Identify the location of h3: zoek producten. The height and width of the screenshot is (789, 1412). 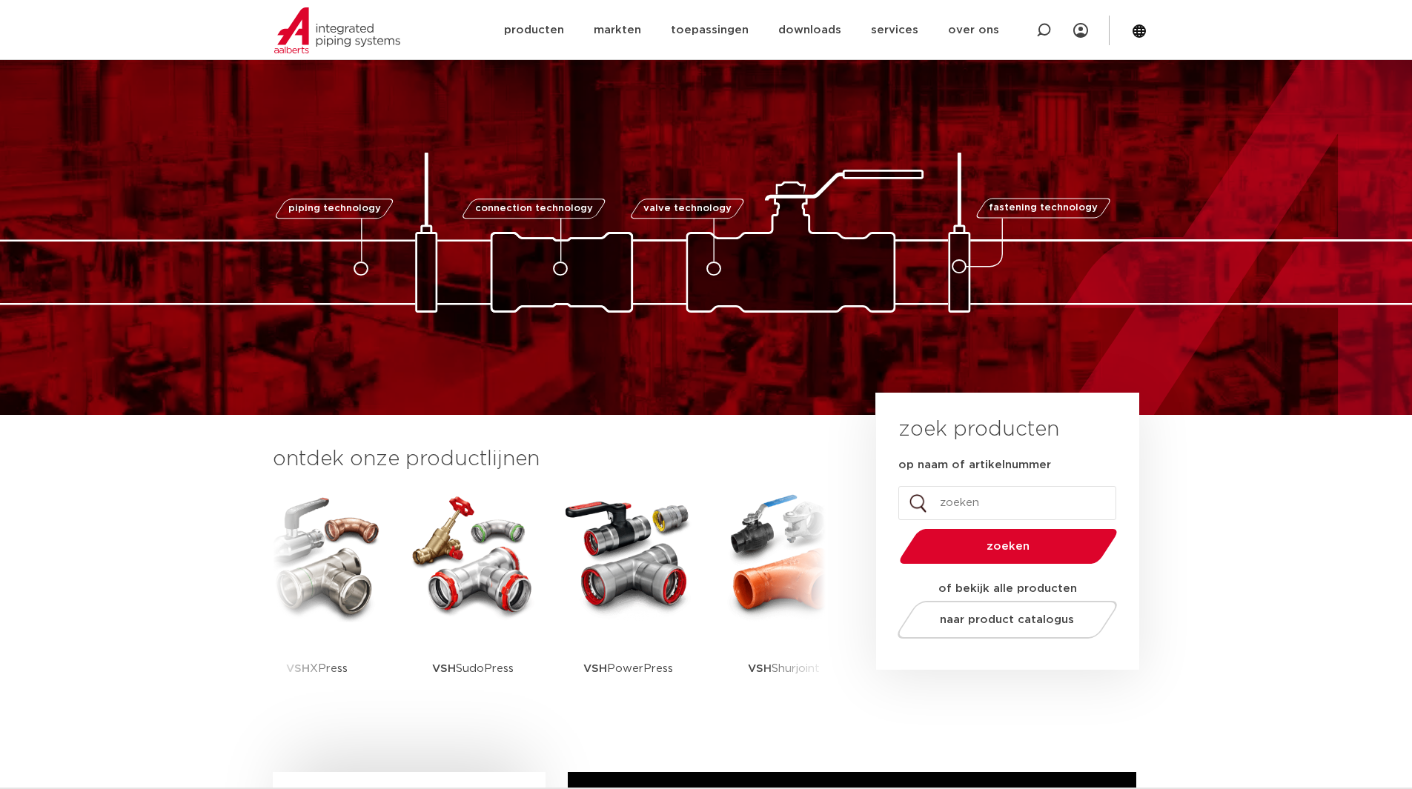
(978, 430).